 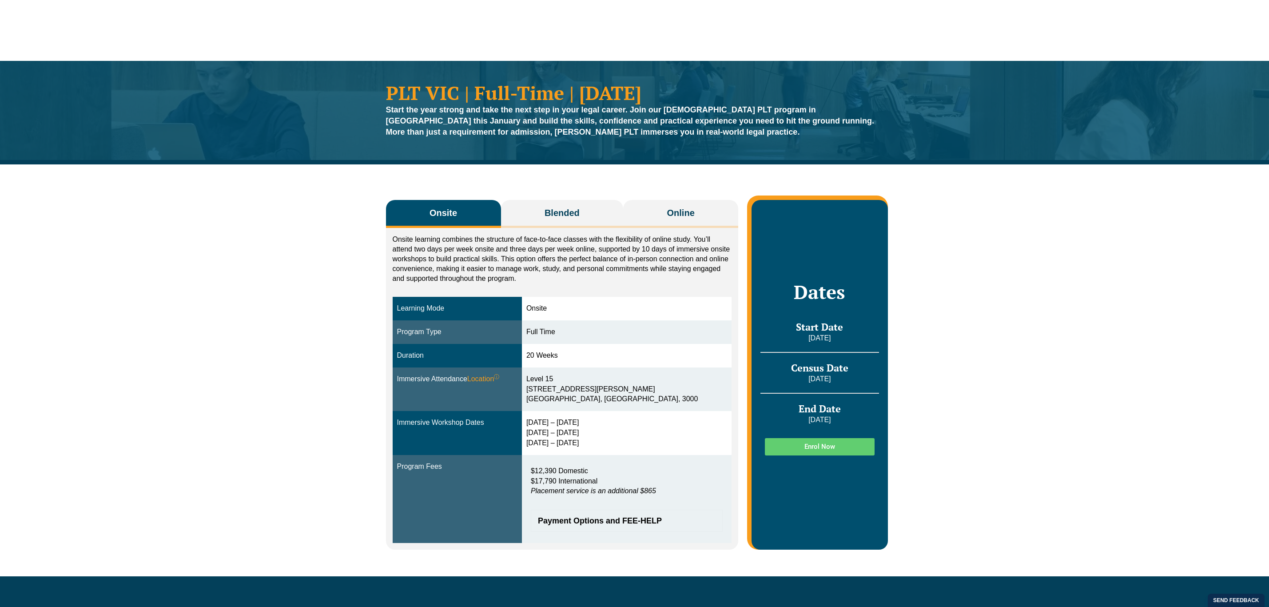 What do you see at coordinates (457, 379) in the screenshot?
I see `div: Immersive Attendance` at bounding box center [457, 379].